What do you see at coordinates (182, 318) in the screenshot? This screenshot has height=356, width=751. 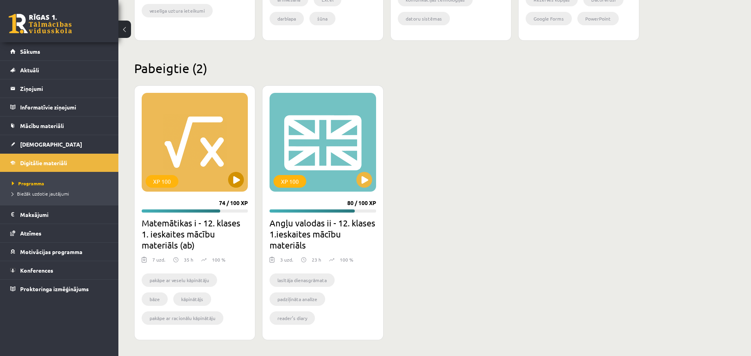 I see `li: pakāpe ar racionālu kāpinātāju` at bounding box center [182, 318].